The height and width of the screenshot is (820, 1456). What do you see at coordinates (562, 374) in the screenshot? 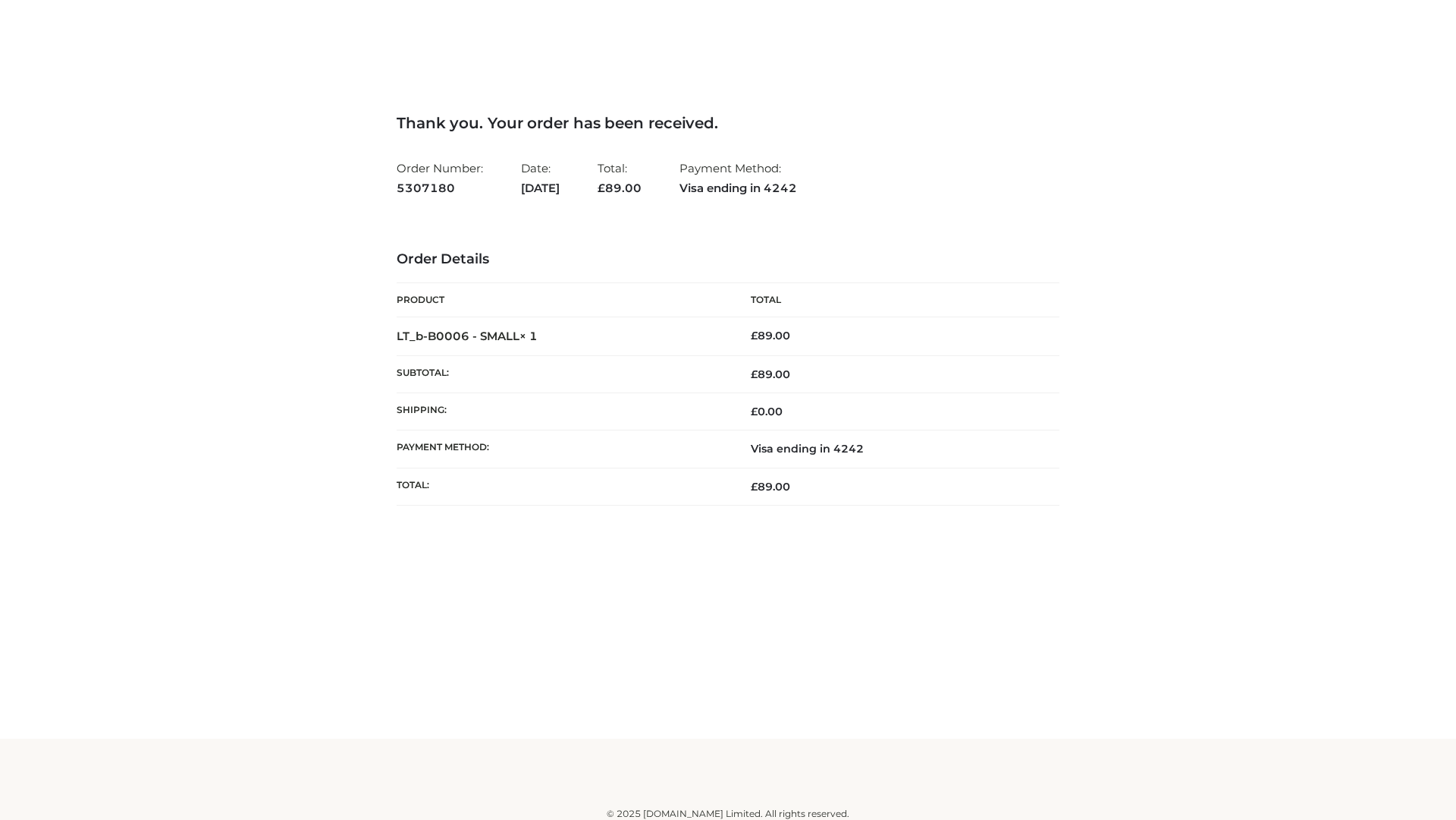
I see `th: Subtotal:` at bounding box center [562, 374].